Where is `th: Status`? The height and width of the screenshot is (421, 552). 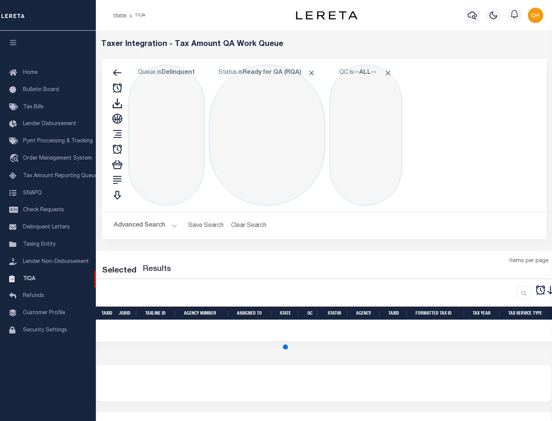 th: Status is located at coordinates (338, 313).